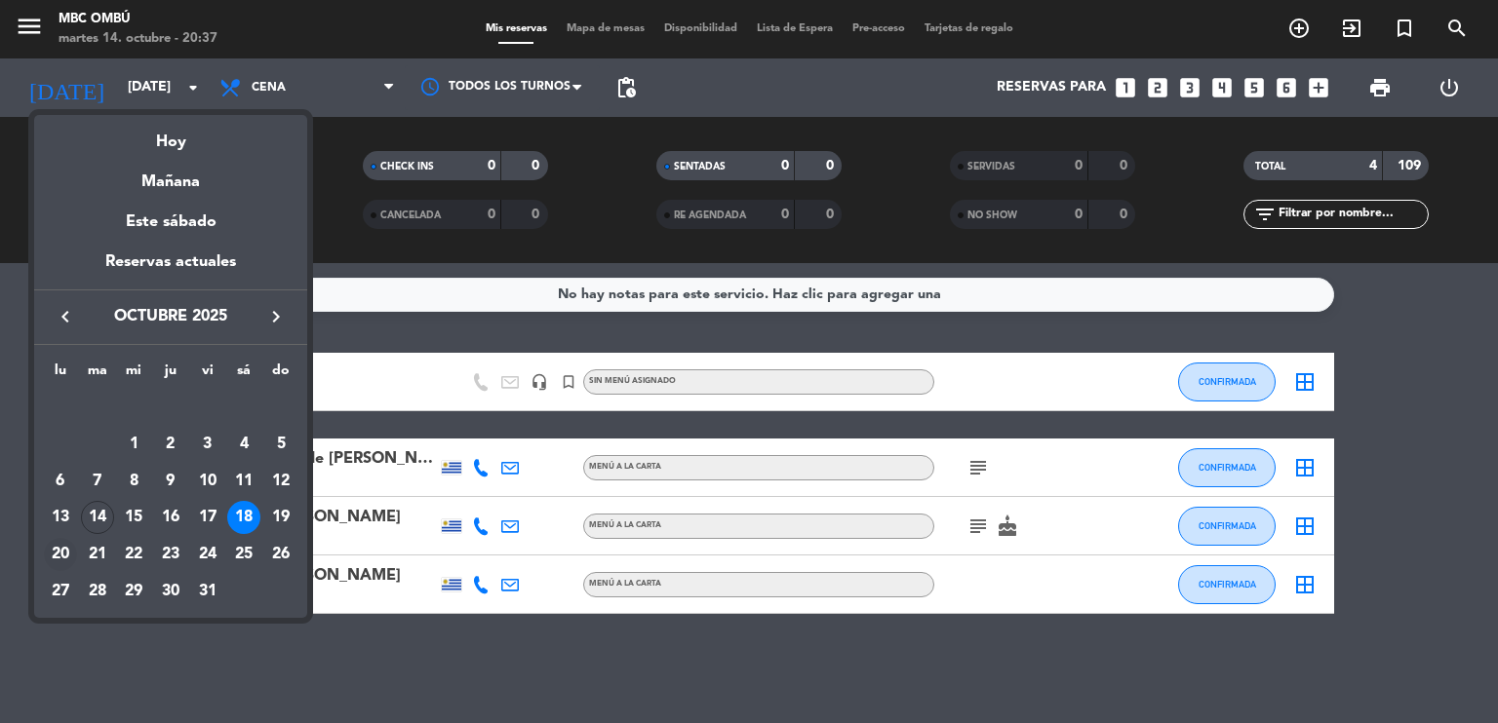  What do you see at coordinates (208, 555) in the screenshot?
I see `td: 24 de octubre de 2025` at bounding box center [208, 555].